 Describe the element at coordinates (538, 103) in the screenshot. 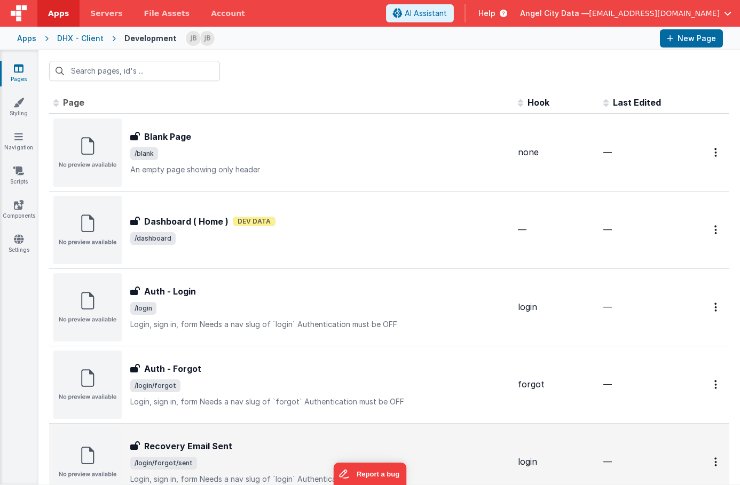

I see `span: Hook` at that location.